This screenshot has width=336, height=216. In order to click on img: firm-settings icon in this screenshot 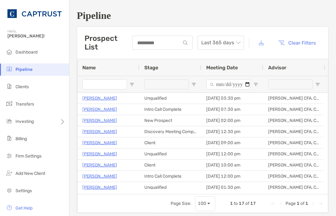, I will do `click(9, 156)`.